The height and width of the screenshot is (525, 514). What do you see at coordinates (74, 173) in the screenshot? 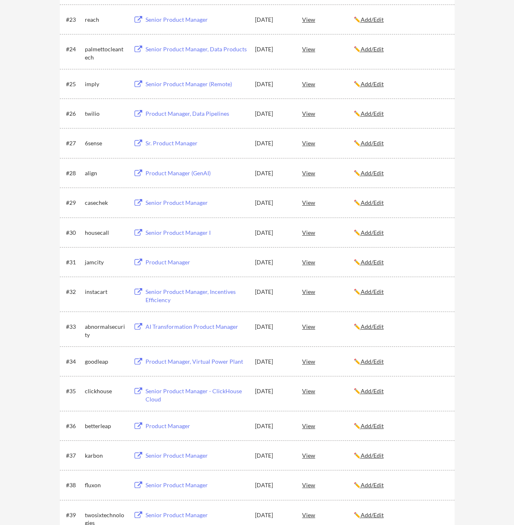
I see `div: #28` at bounding box center [74, 173].